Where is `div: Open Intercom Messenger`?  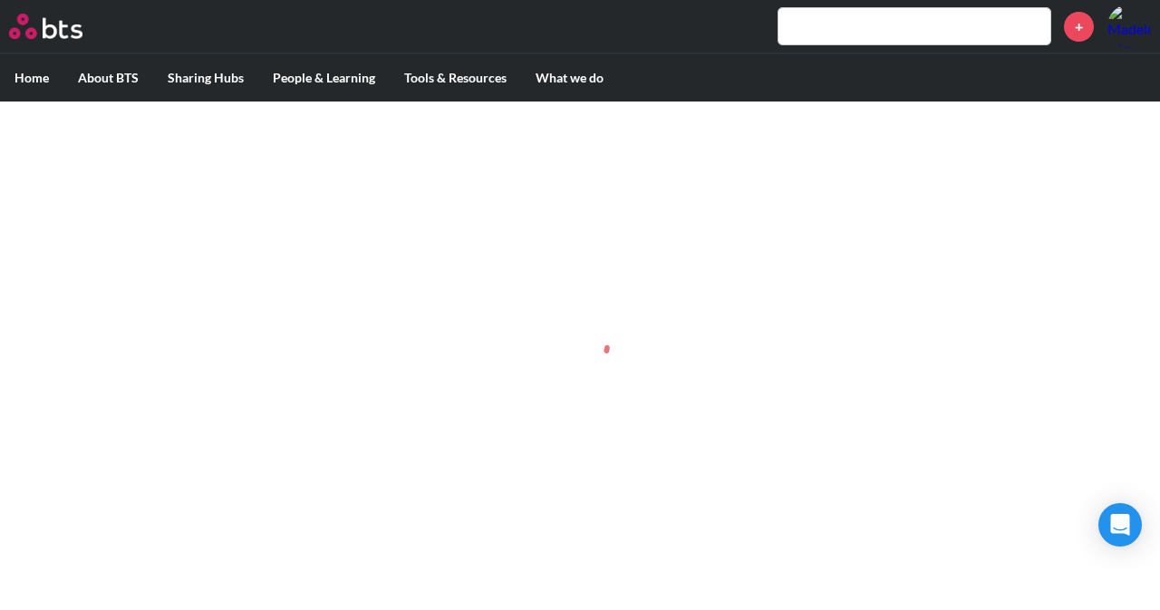 div: Open Intercom Messenger is located at coordinates (1120, 525).